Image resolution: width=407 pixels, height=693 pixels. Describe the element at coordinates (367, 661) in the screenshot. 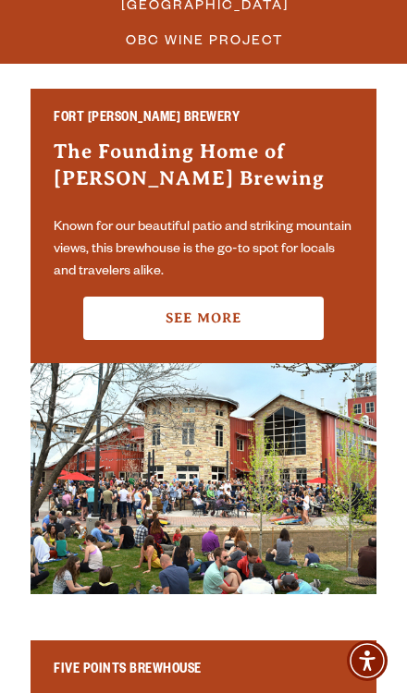

I see `div: Accessibility Menu` at that location.